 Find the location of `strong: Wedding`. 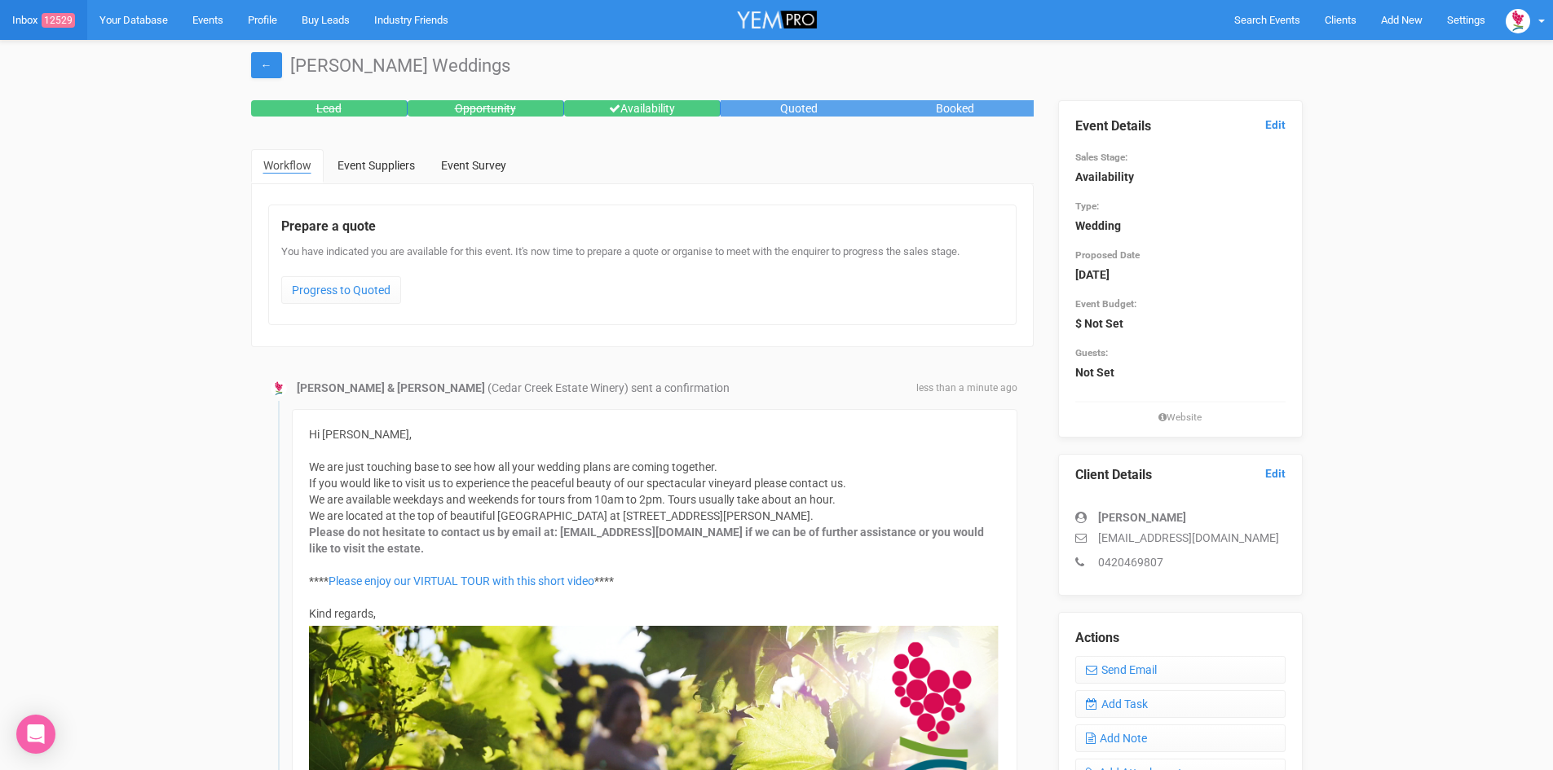

strong: Wedding is located at coordinates (1098, 226).